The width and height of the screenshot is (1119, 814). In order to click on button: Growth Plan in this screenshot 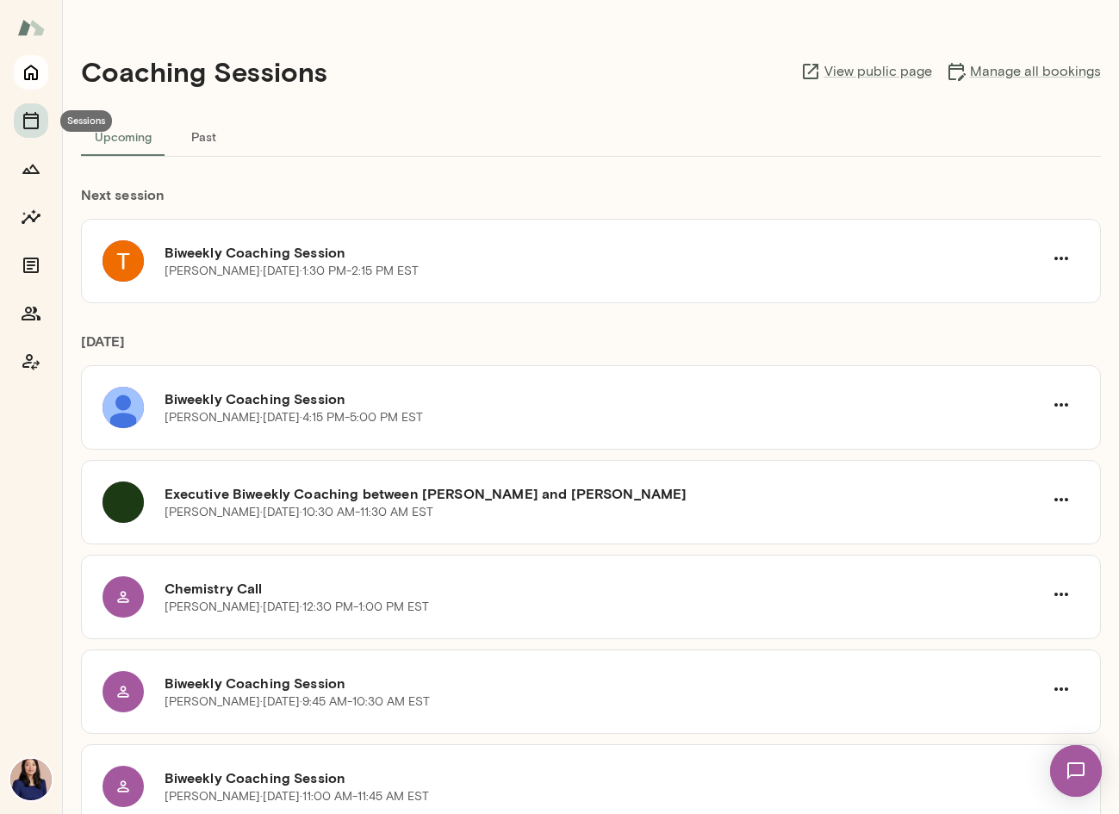, I will do `click(31, 169)`.